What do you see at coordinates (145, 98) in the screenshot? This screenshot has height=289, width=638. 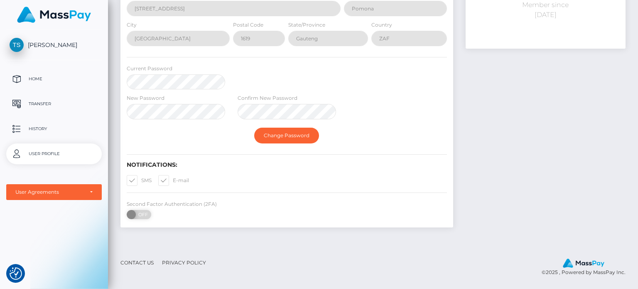 I see `label: New Password` at bounding box center [145, 98].